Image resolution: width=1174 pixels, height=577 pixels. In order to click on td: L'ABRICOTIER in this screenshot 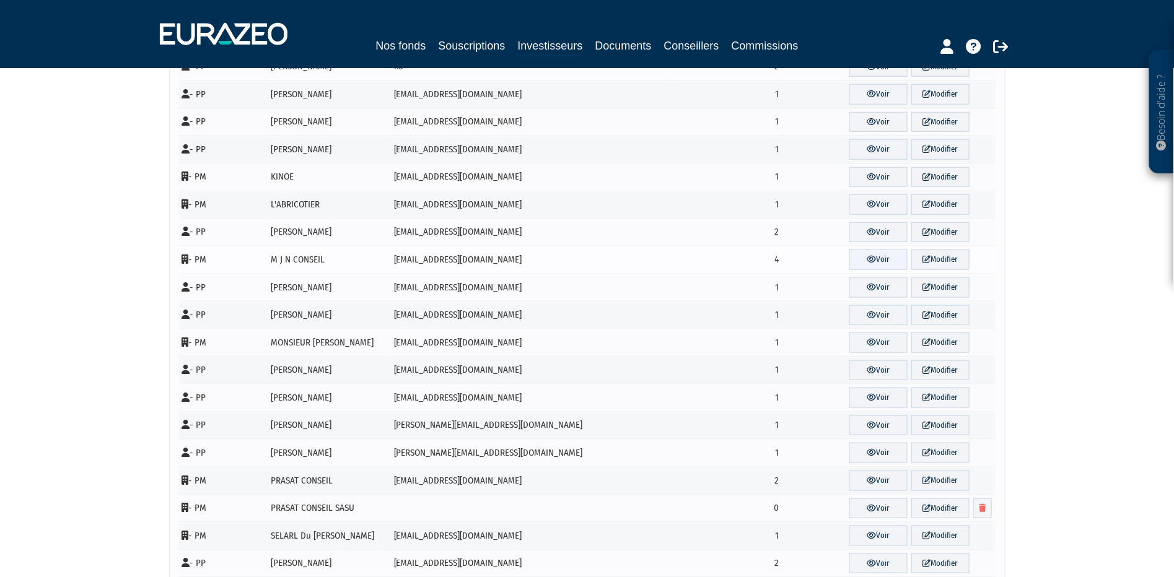, I will do `click(328, 204)`.